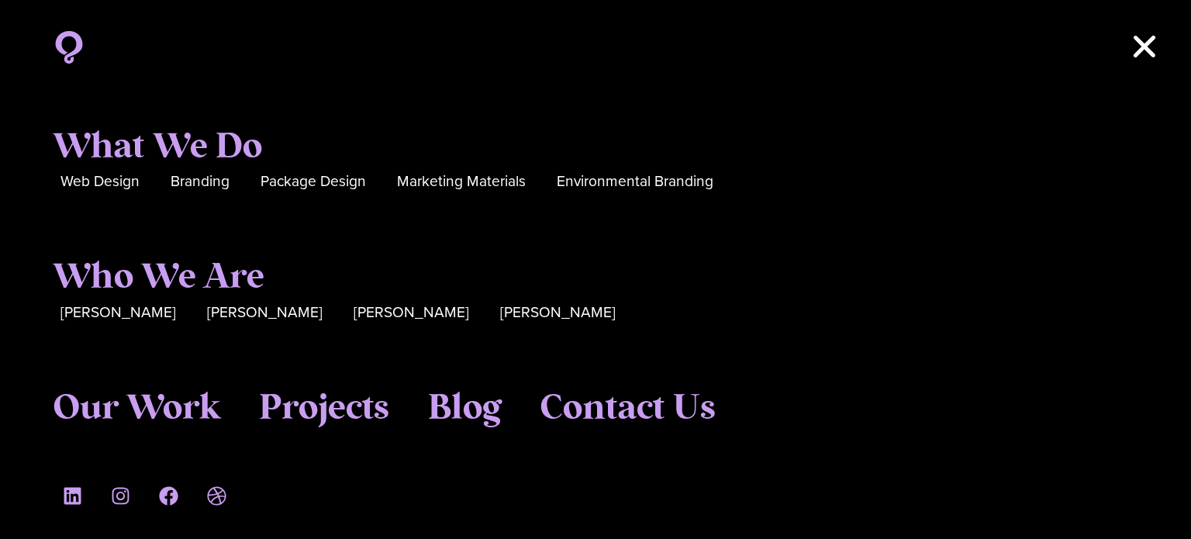  Describe the element at coordinates (200, 181) in the screenshot. I see `span: Branding` at that location.